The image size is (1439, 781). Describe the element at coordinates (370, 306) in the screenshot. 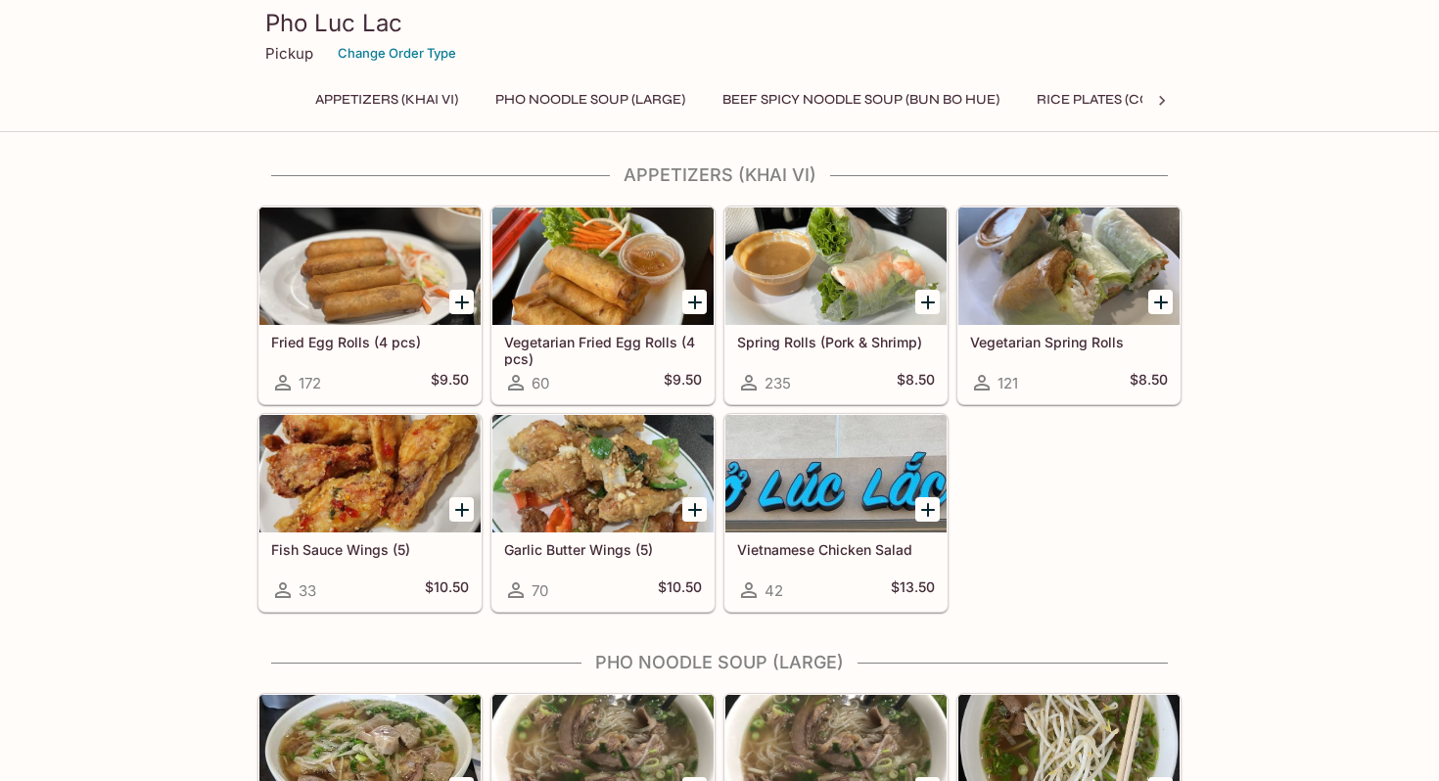

I see `a: Fried Egg Rolls (4 pcs)172$9.50` at that location.